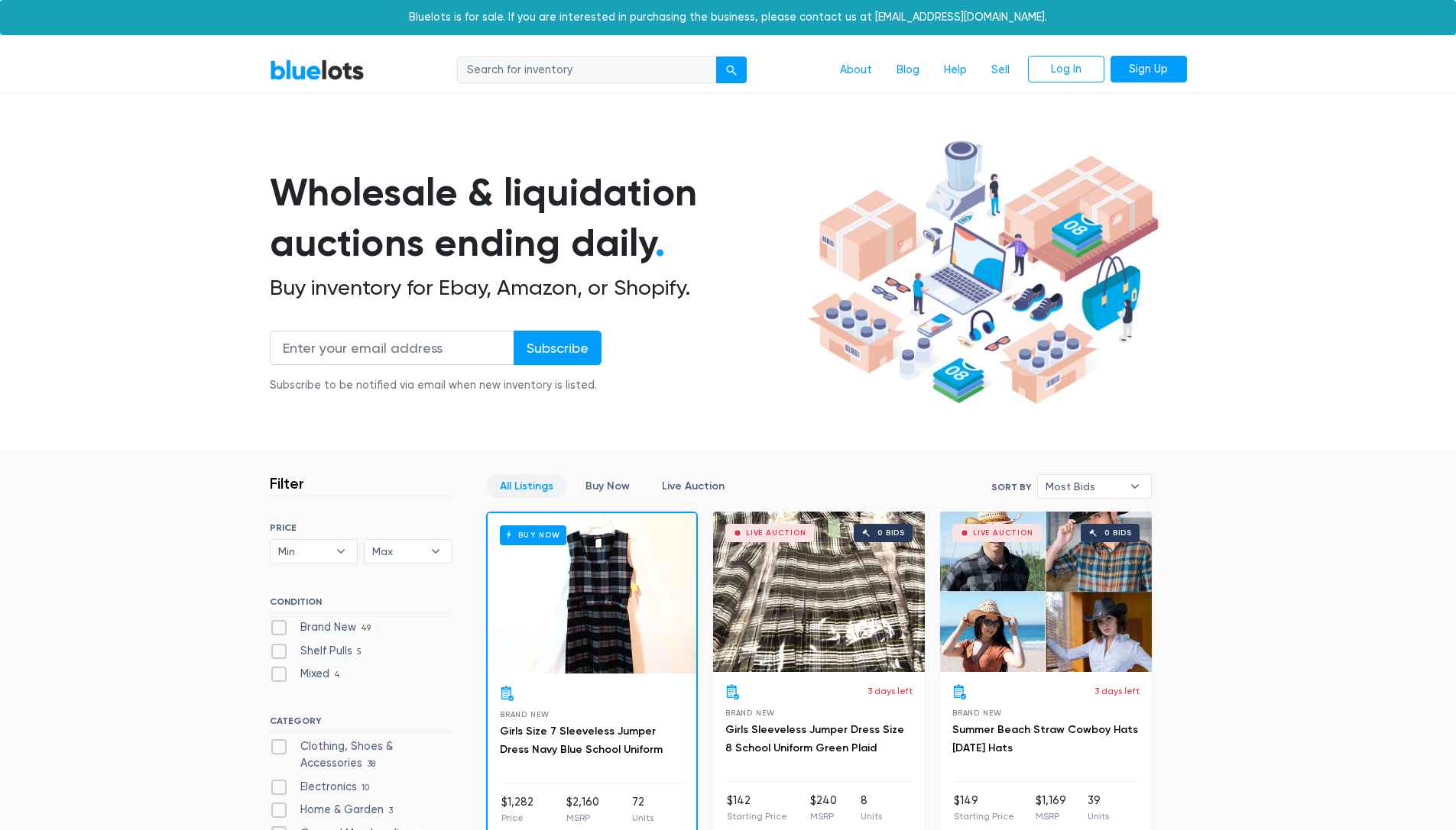  I want to click on li: 39, so click(1098, 808).